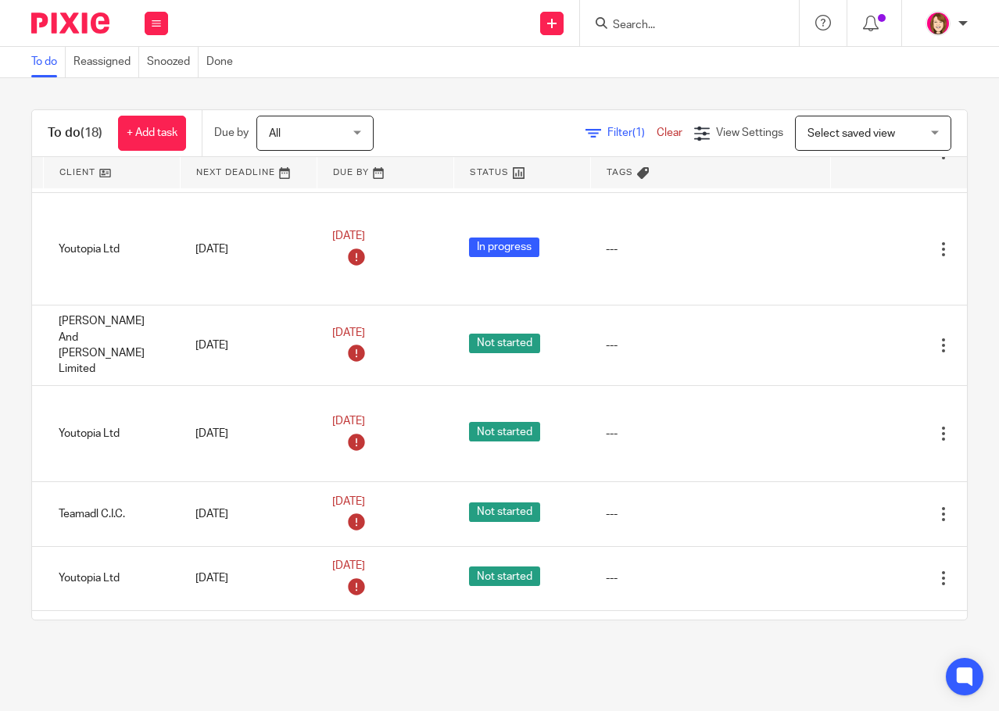 The height and width of the screenshot is (711, 999). Describe the element at coordinates (631, 133) in the screenshot. I see `span: Filter` at that location.